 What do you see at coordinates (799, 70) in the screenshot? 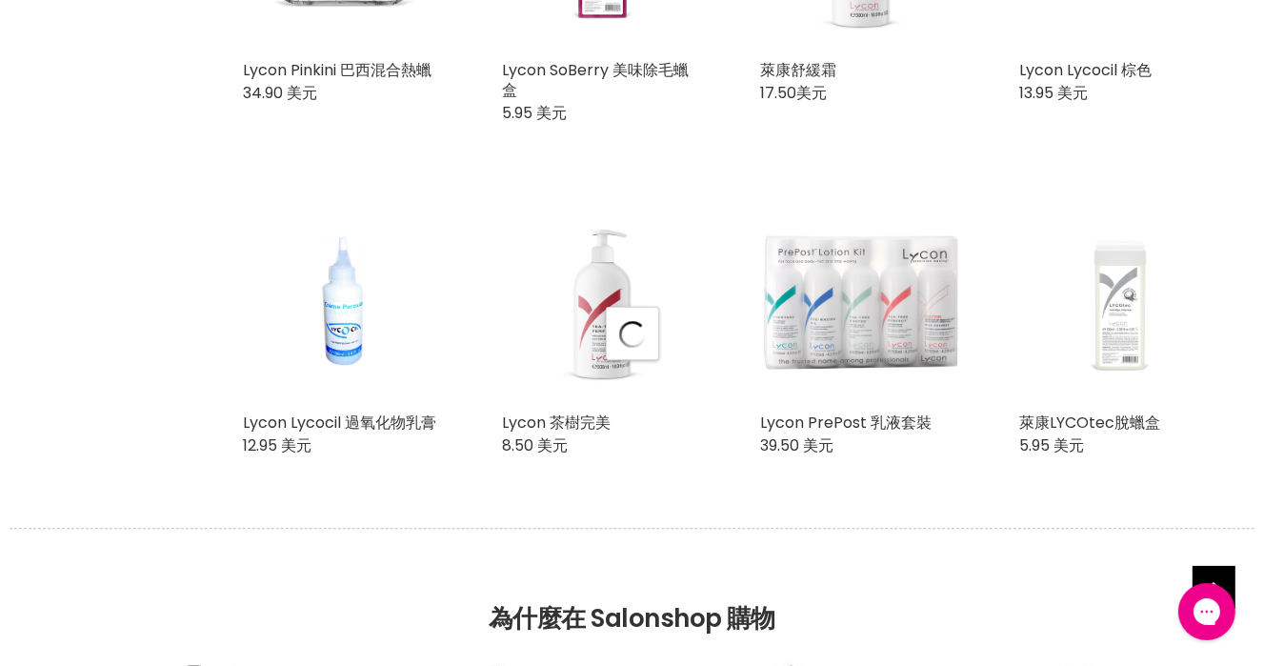
I see `a: 萊康舒緩霜` at bounding box center [799, 70].